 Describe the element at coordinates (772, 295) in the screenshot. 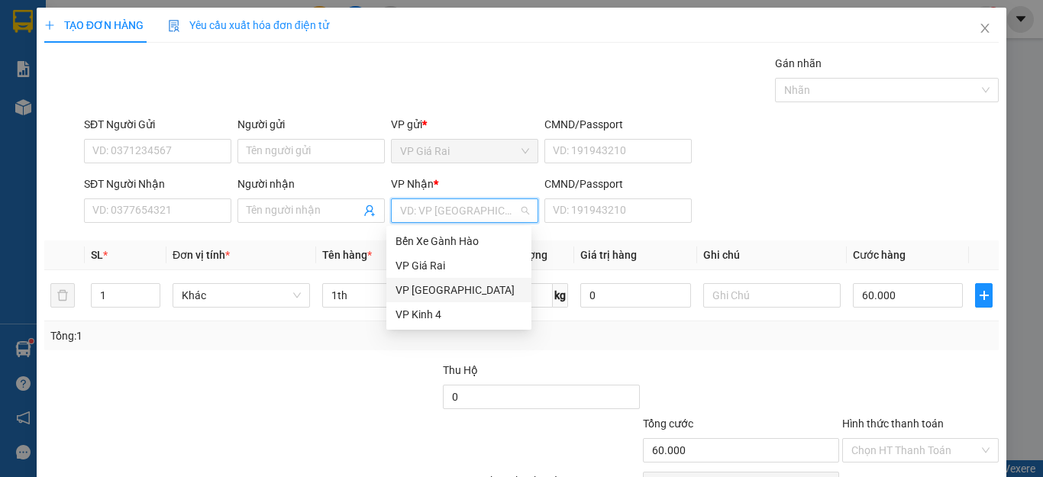

I see `input: Ghi Chú` at that location.